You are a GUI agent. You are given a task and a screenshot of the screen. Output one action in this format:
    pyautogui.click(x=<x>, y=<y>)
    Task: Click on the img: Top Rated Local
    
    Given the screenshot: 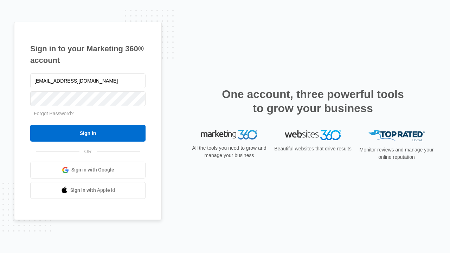 What is the action you would take?
    pyautogui.click(x=396, y=136)
    